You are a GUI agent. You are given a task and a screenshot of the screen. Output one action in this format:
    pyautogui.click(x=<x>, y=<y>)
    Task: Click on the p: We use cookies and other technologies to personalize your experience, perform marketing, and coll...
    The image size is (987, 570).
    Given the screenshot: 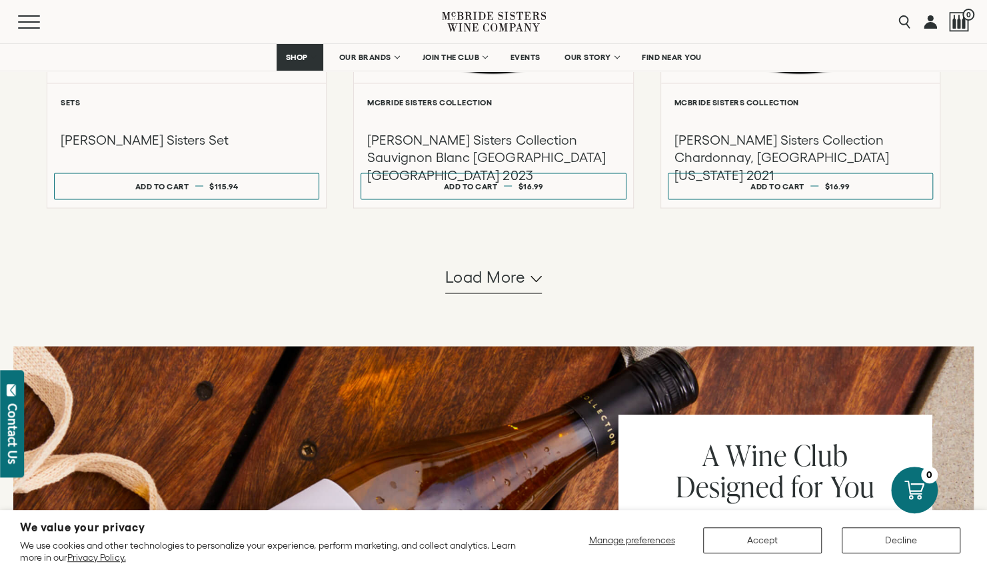 What is the action you would take?
    pyautogui.click(x=277, y=551)
    